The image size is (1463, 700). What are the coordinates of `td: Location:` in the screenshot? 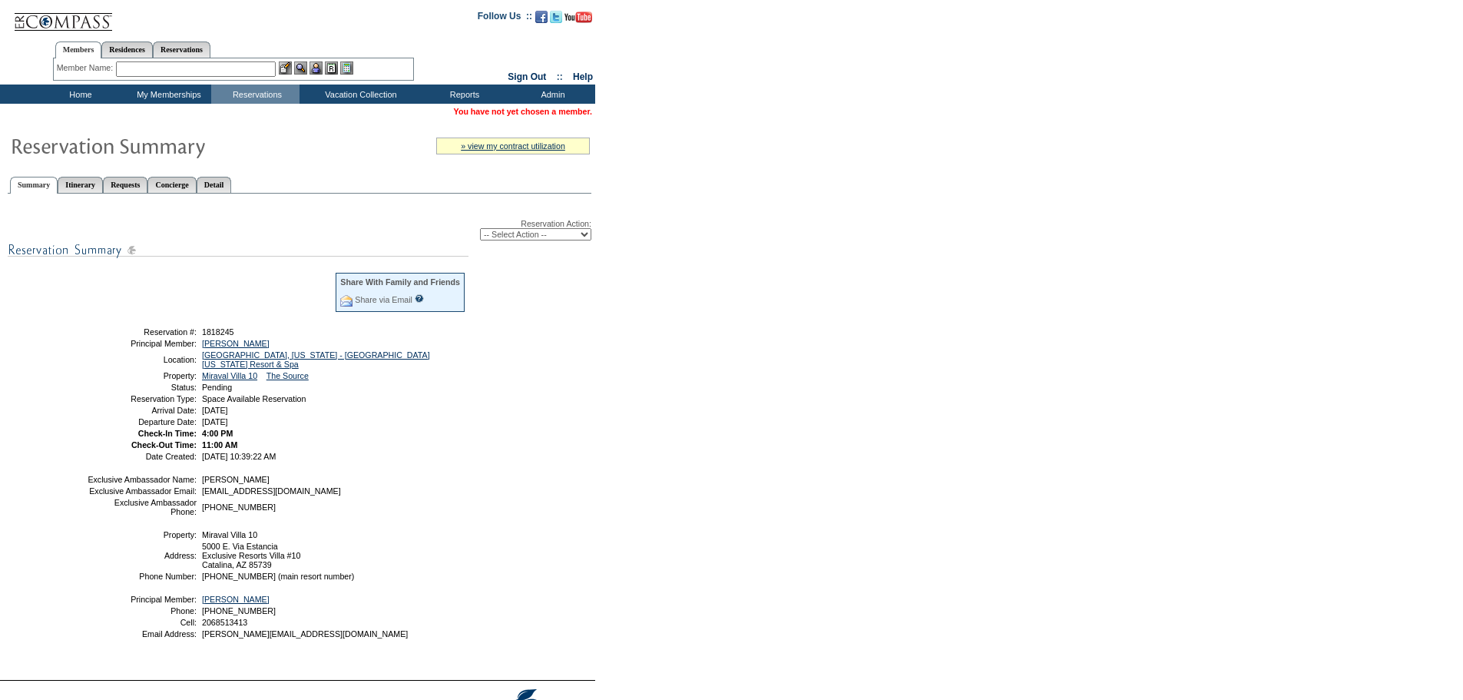 It's located at (141, 359).